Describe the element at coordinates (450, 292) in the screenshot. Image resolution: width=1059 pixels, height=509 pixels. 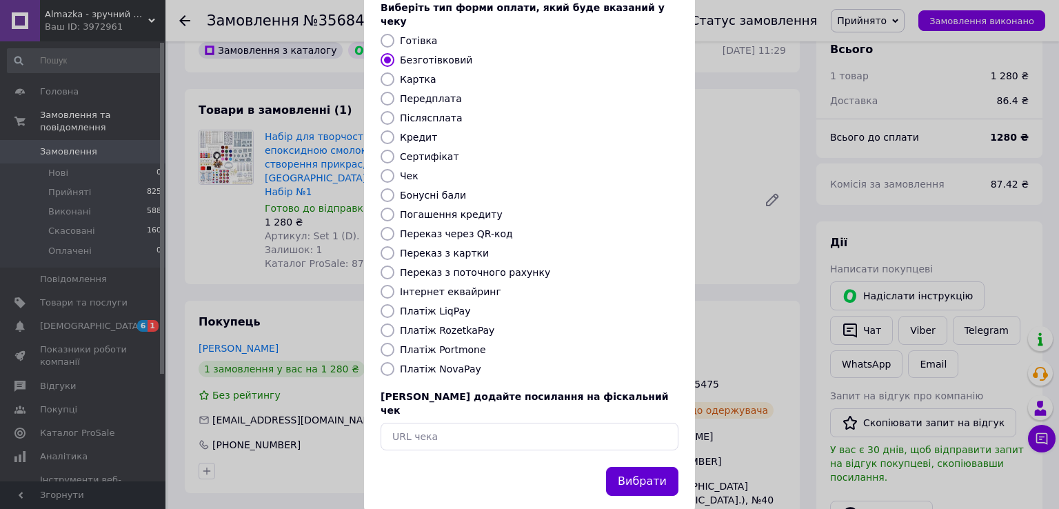
I see `label: Інтернет еквайринг` at that location.